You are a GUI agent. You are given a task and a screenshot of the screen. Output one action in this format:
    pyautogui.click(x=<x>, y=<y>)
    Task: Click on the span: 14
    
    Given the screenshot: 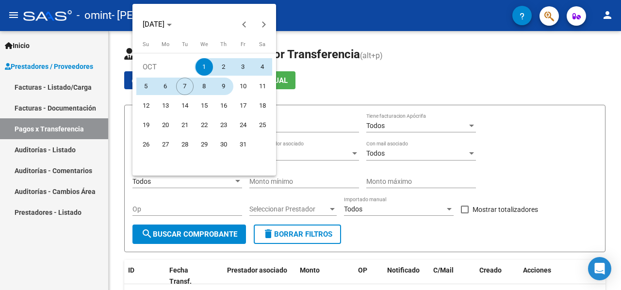 What is the action you would take?
    pyautogui.click(x=185, y=106)
    